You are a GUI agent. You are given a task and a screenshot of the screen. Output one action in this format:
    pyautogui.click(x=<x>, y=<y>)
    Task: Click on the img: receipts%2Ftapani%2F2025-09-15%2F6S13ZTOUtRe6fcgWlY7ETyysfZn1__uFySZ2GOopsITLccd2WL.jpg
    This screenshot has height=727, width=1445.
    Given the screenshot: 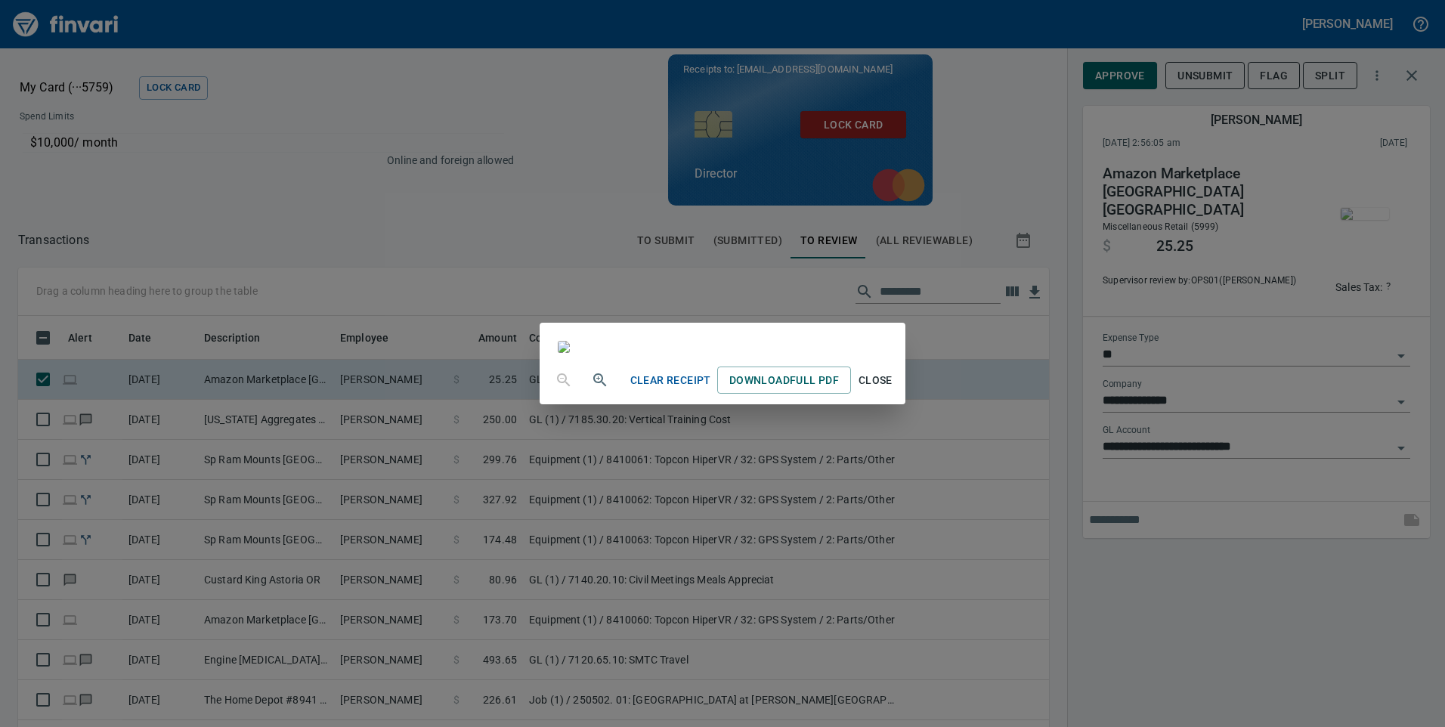 What is the action you would take?
    pyautogui.click(x=564, y=347)
    